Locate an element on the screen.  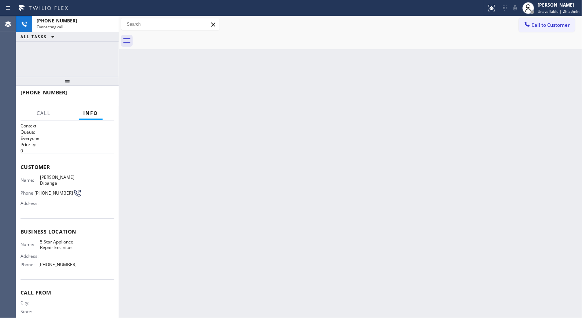
span: Call is located at coordinates (44, 113).